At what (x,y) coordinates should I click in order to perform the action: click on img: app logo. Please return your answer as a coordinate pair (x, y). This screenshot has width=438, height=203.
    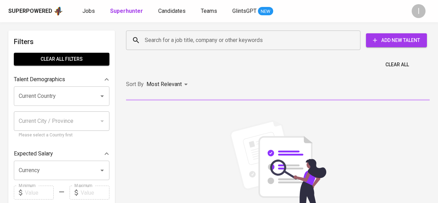
    Looking at the image, I should click on (58, 11).